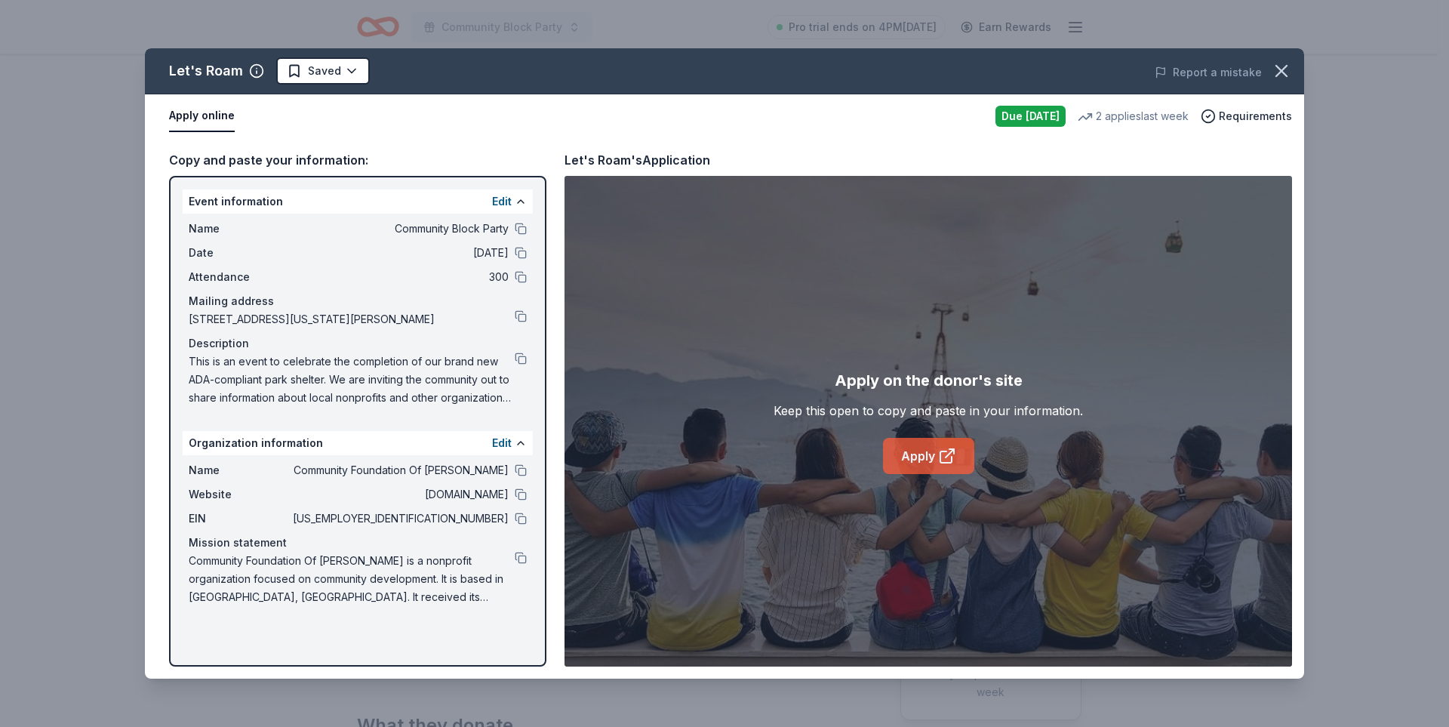 The height and width of the screenshot is (727, 1449). What do you see at coordinates (358, 301) in the screenshot?
I see `div: Mailing address` at bounding box center [358, 301].